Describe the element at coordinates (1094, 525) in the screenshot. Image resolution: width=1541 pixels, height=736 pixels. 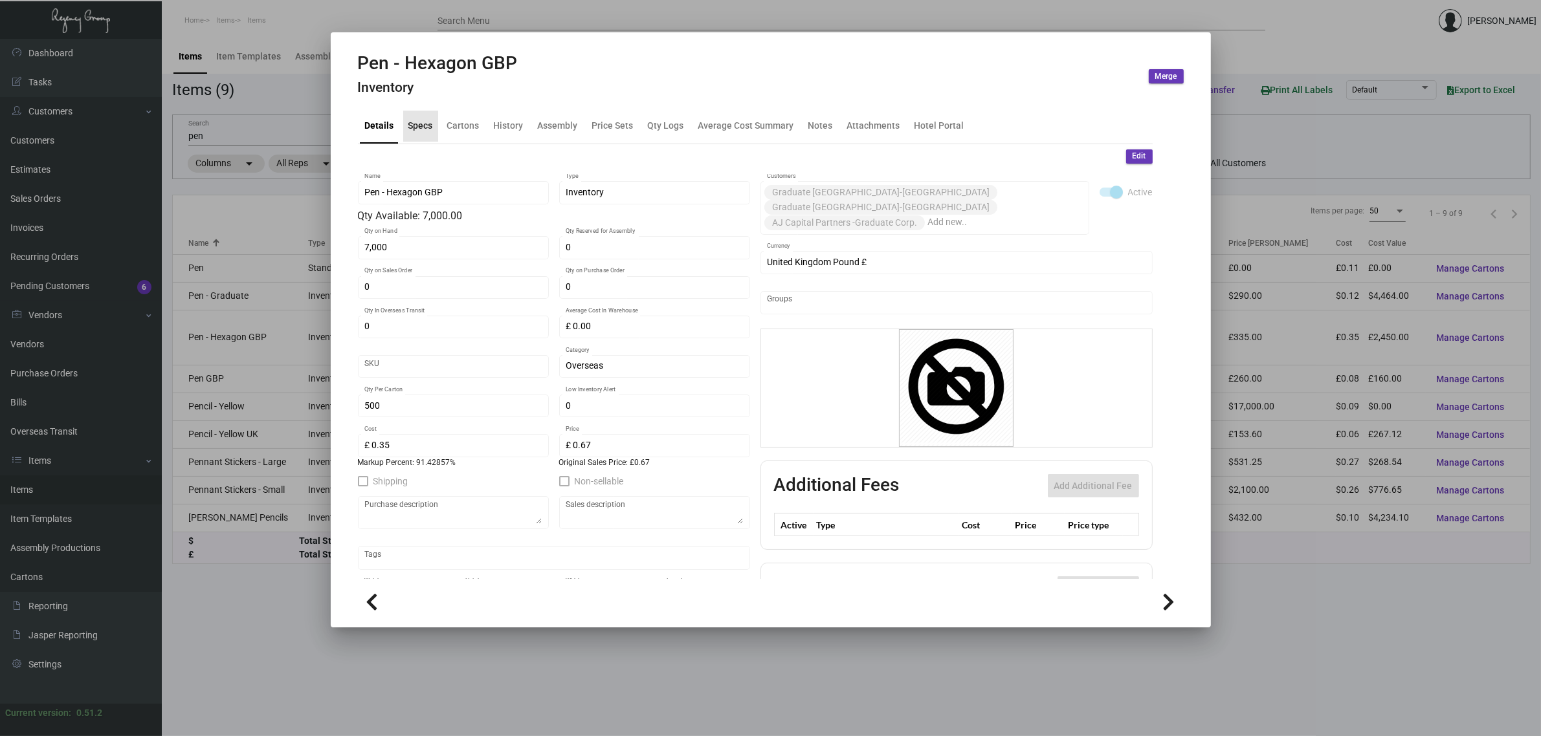
I see `th: Price type` at that location.